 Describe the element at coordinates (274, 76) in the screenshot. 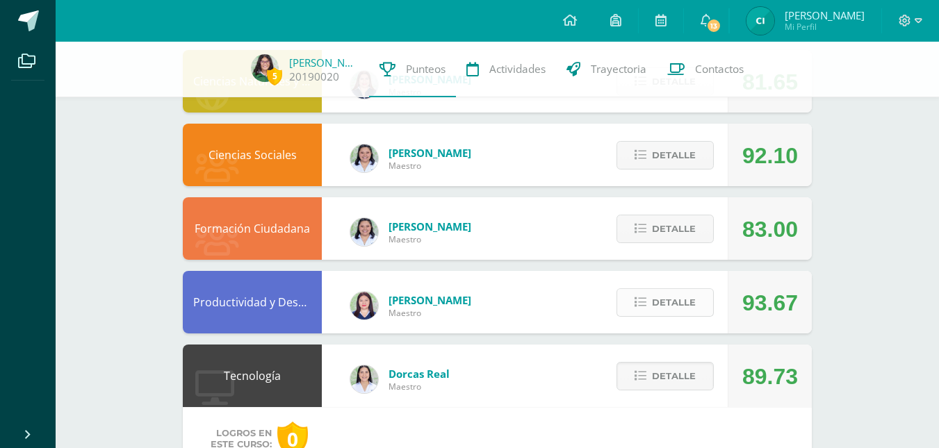

I see `span: 5` at that location.